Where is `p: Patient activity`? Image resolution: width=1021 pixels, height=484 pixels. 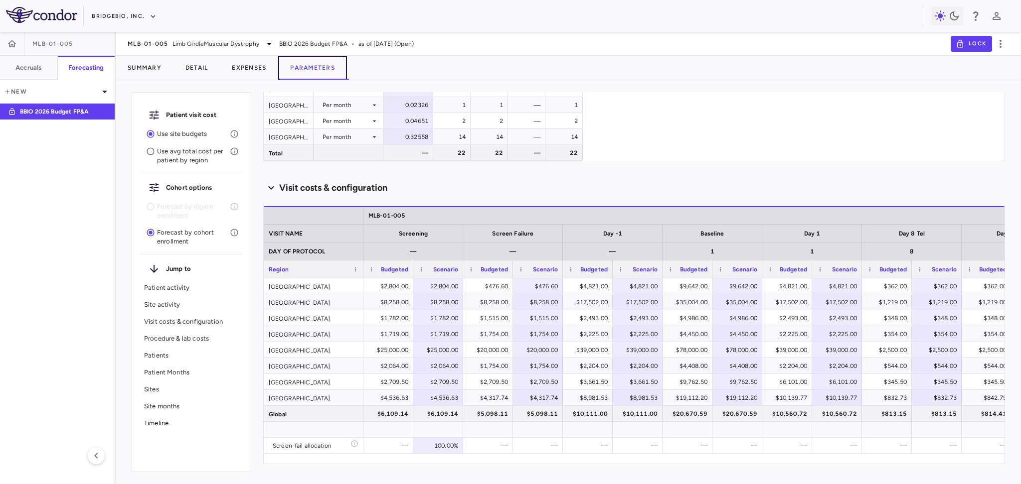 p: Patient activity is located at coordinates (191, 288).